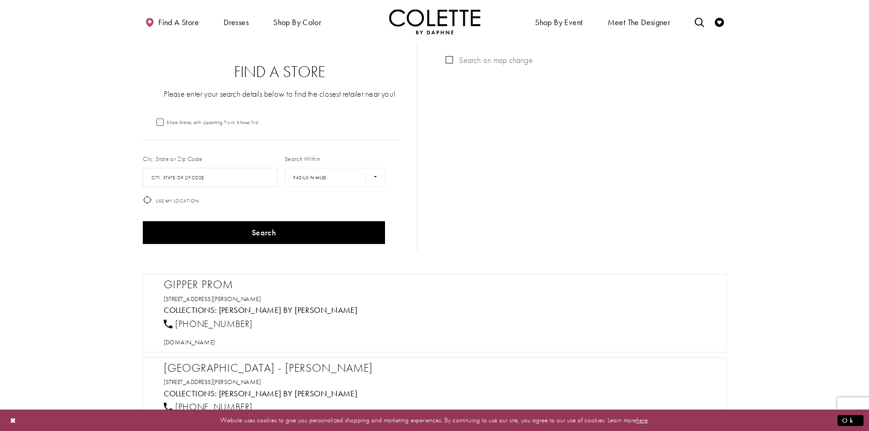 This screenshot has width=869, height=431. I want to click on button: Close Dialog, so click(13, 420).